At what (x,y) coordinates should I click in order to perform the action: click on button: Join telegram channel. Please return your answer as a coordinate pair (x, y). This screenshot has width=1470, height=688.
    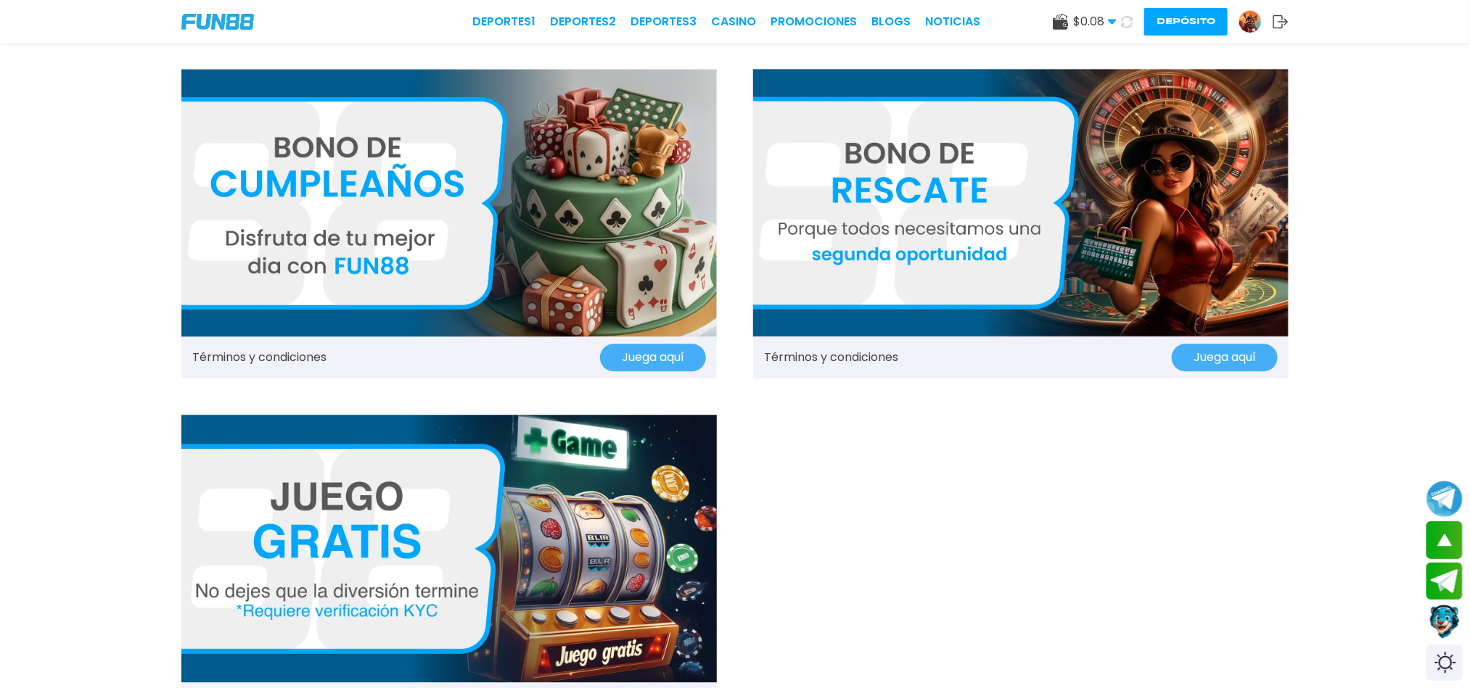
    Looking at the image, I should click on (1444, 499).